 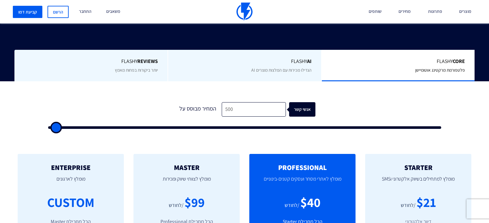 What do you see at coordinates (136, 70) in the screenshot?
I see `span: יותר ביקורות בפחות מאמץ` at bounding box center [136, 70].